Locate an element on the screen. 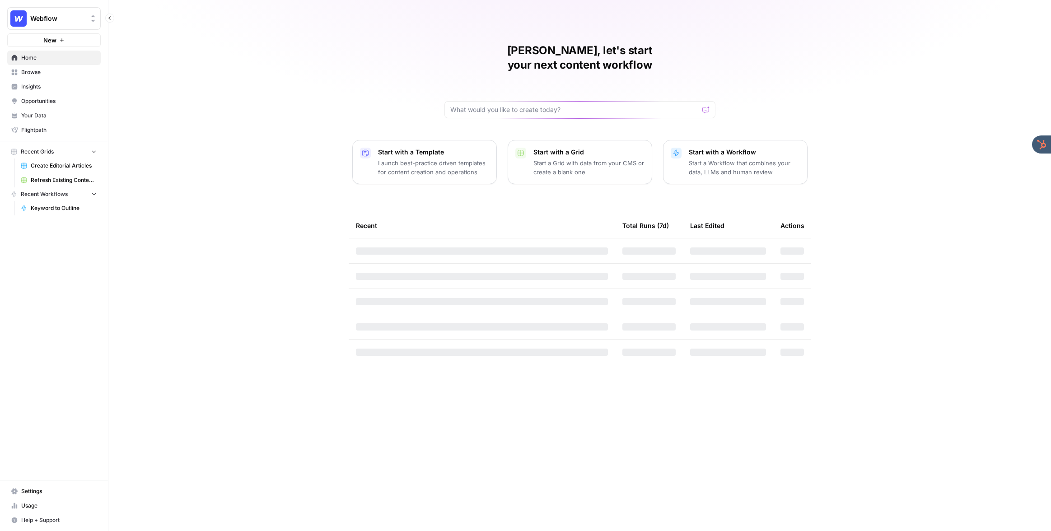  a: Insights is located at coordinates (54, 87).